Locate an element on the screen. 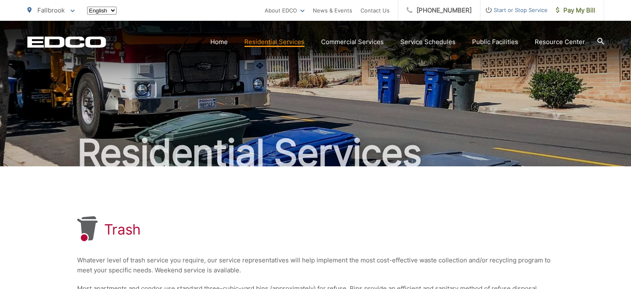 This screenshot has height=289, width=631. p: Whatever level of trash service you require, our service representatives will help implement the ... is located at coordinates (316, 265).